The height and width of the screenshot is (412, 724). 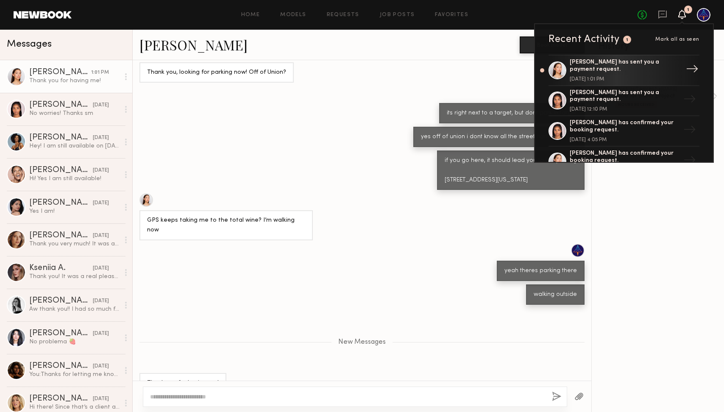 I want to click on div: Kseniia A., so click(x=61, y=268).